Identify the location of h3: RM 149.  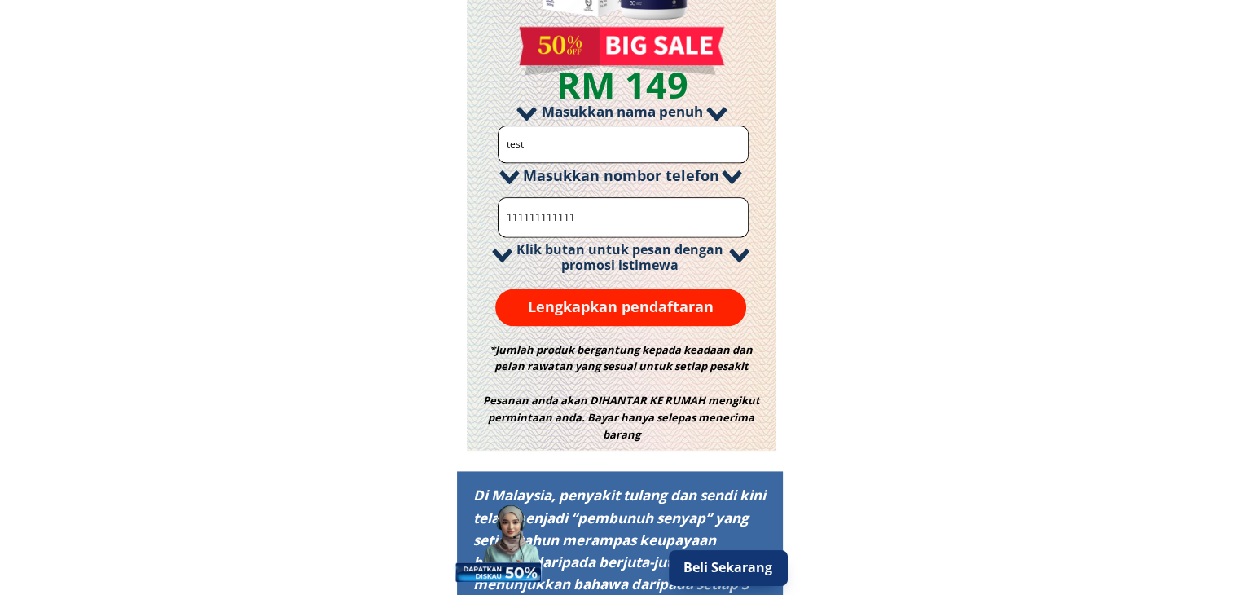
(622, 85).